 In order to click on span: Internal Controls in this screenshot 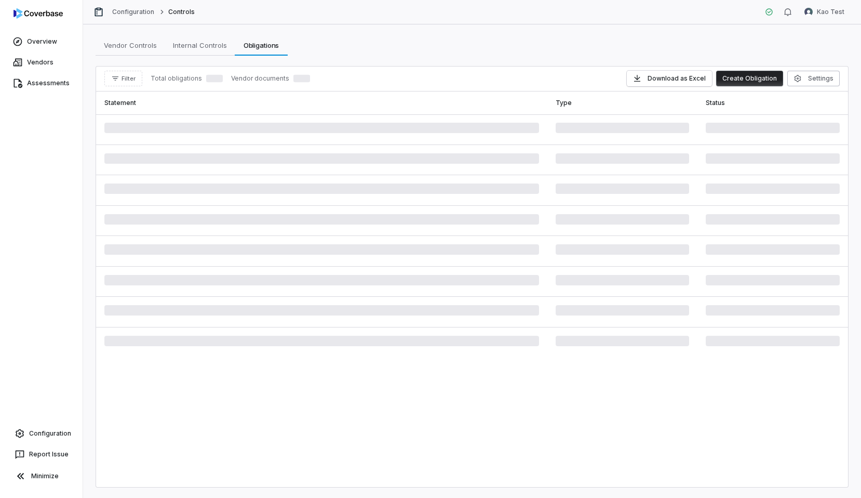, I will do `click(200, 45)`.